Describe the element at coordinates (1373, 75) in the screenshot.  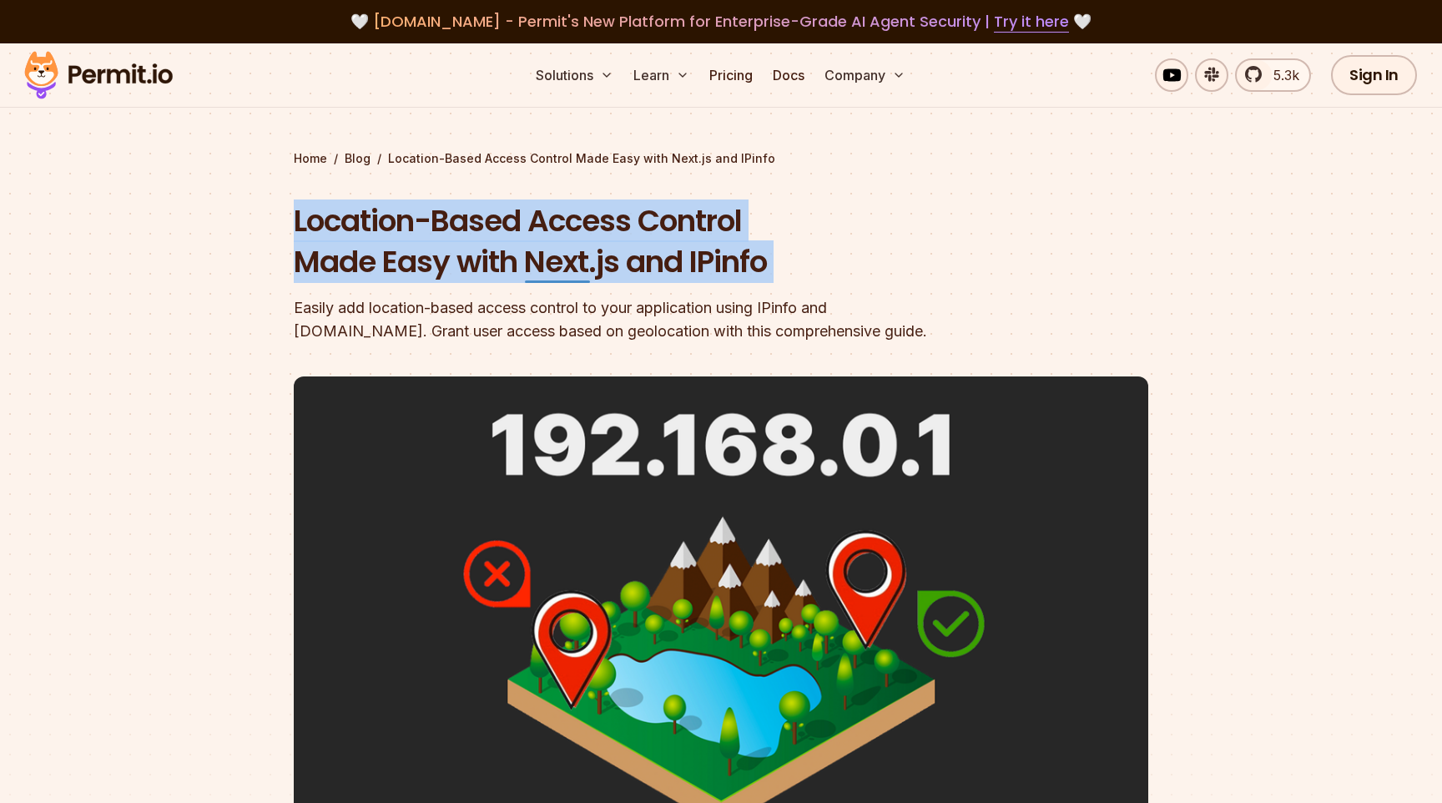
I see `a: Sign In` at that location.